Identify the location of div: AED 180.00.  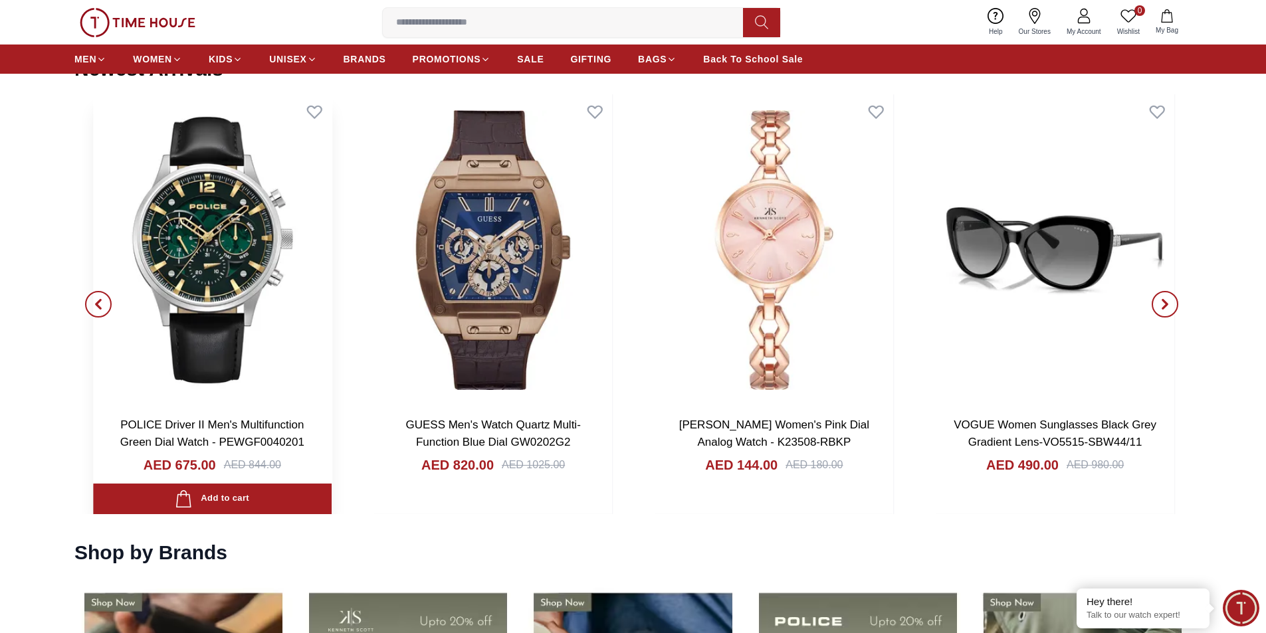
(814, 465).